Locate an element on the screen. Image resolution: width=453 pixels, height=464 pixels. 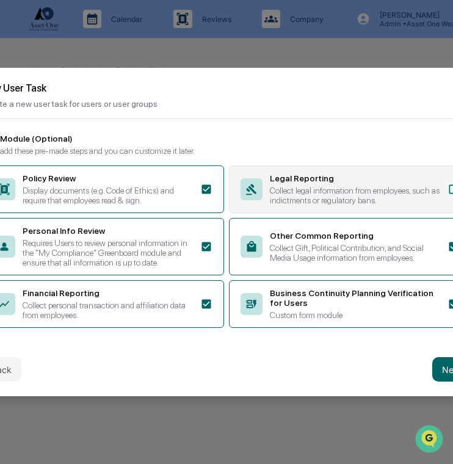
div: Personal Info Review is located at coordinates (107, 231).